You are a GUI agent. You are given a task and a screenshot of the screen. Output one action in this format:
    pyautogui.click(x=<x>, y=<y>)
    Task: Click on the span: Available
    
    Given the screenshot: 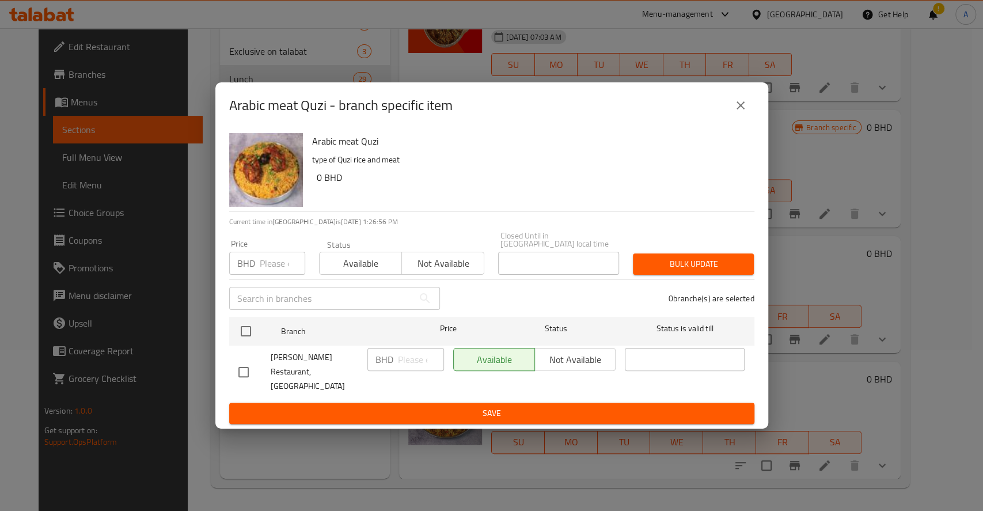 What is the action you would take?
    pyautogui.click(x=360, y=263)
    